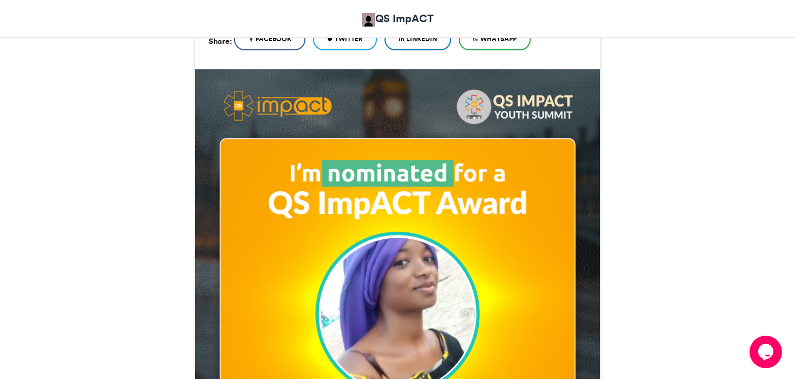 The width and height of the screenshot is (795, 379). What do you see at coordinates (421, 39) in the screenshot?
I see `span: LinkedIn` at bounding box center [421, 39].